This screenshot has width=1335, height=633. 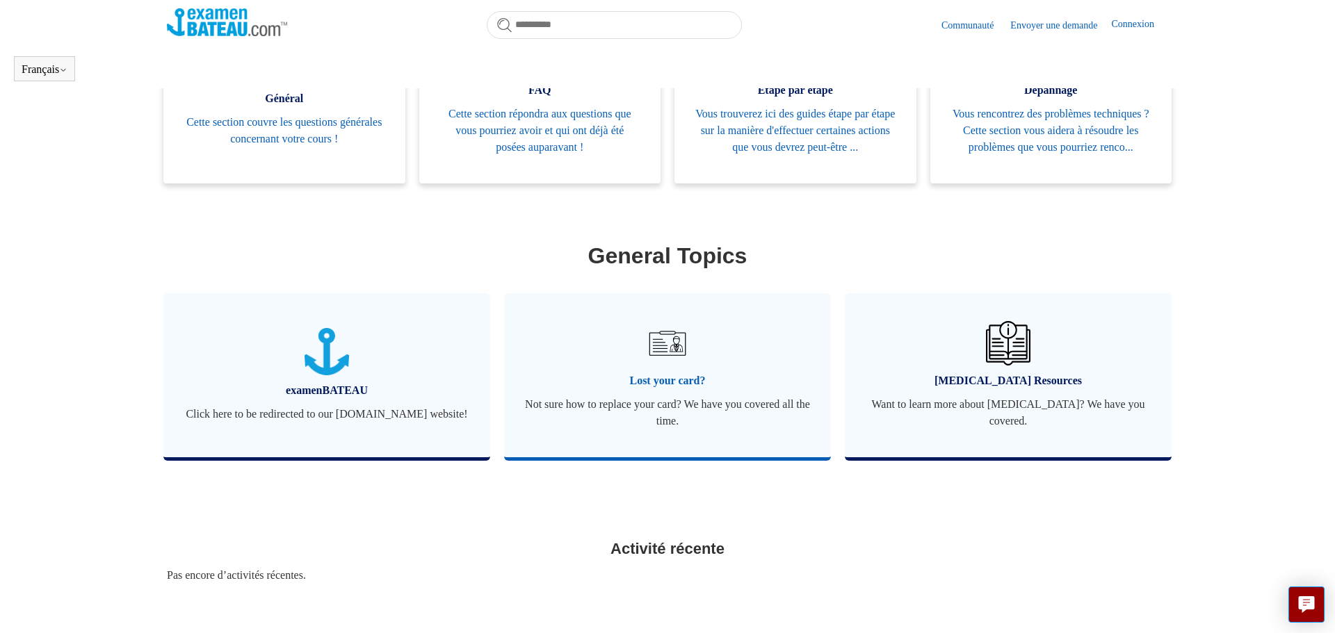 I want to click on span: Cette section couvre les questions générales concernant votre cours !, so click(x=284, y=131).